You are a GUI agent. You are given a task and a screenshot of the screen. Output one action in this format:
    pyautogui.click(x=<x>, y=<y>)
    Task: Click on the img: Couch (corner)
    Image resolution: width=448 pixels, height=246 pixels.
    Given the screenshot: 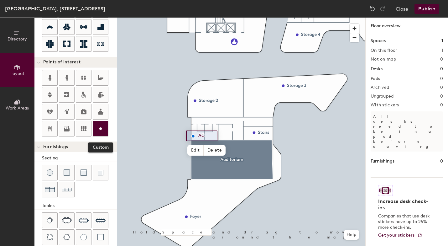 What is the action you would take?
    pyautogui.click(x=101, y=172)
    